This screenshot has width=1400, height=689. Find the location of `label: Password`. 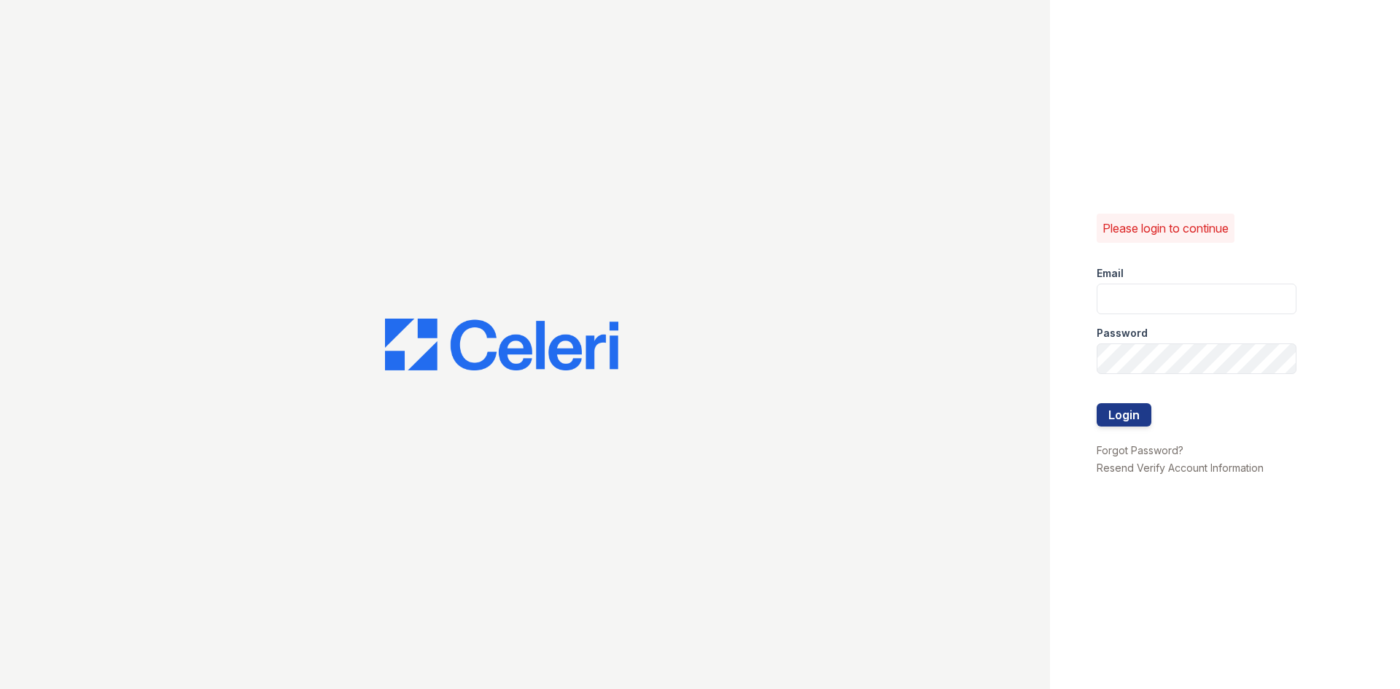

label: Password is located at coordinates (1122, 333).